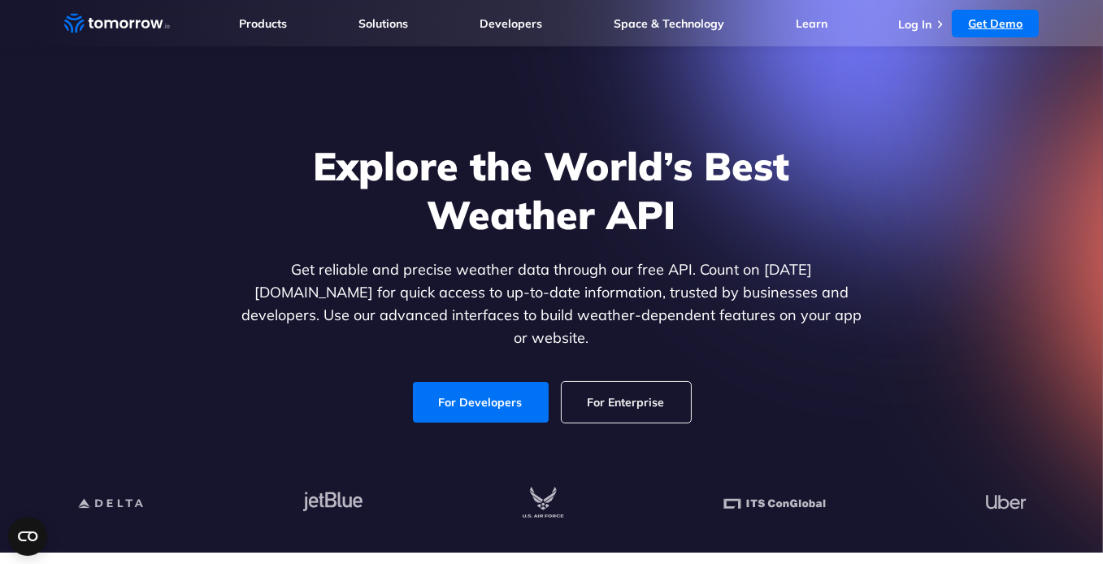 The image size is (1103, 564). What do you see at coordinates (915, 24) in the screenshot?
I see `a: Log In` at bounding box center [915, 24].